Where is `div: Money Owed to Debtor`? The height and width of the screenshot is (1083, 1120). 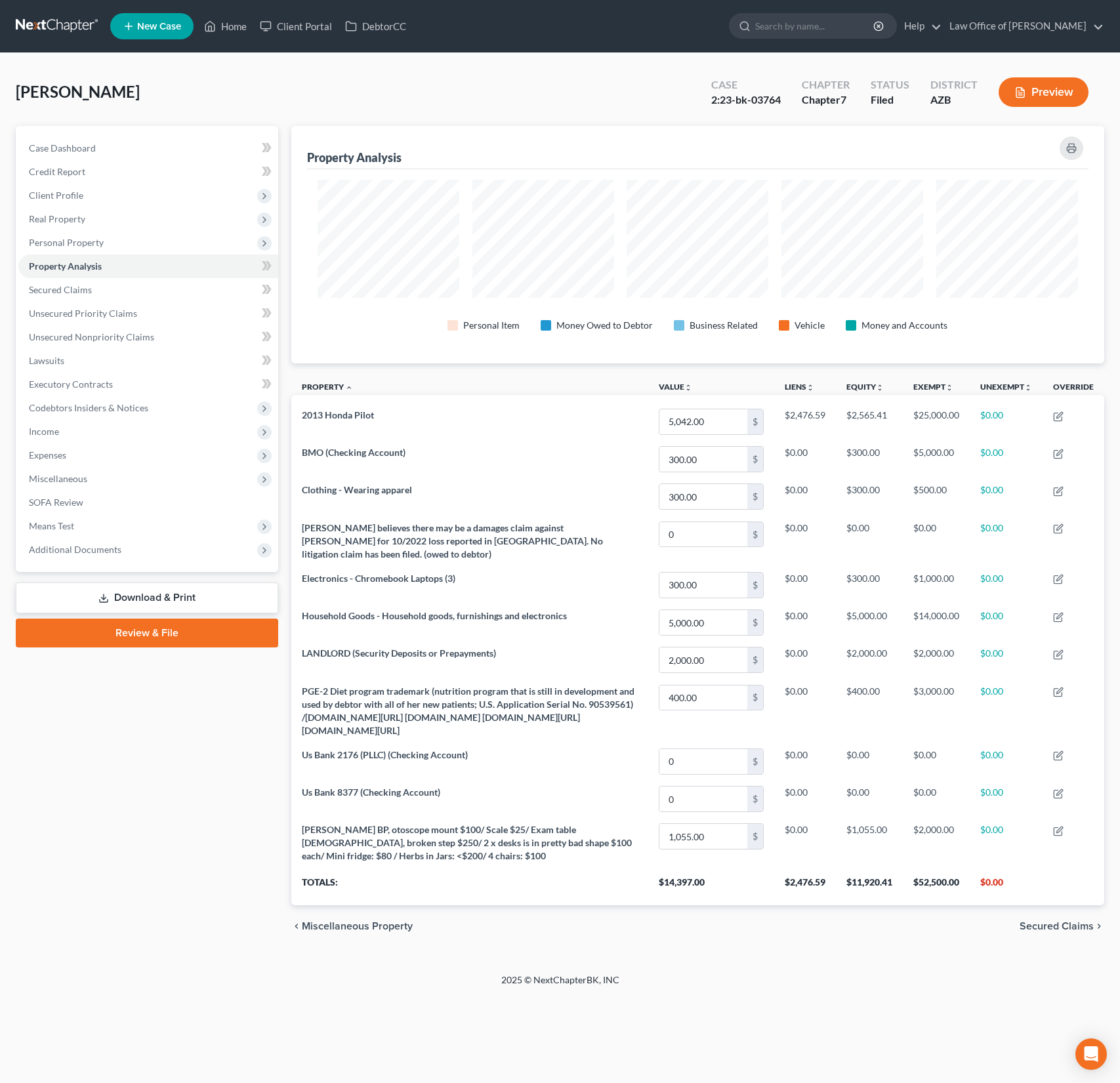
div: Money Owed to Debtor is located at coordinates (604, 326).